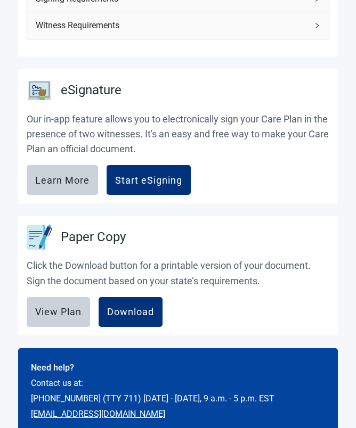 This screenshot has height=428, width=356. What do you see at coordinates (178, 383) in the screenshot?
I see `p: Contact us at:` at bounding box center [178, 383].